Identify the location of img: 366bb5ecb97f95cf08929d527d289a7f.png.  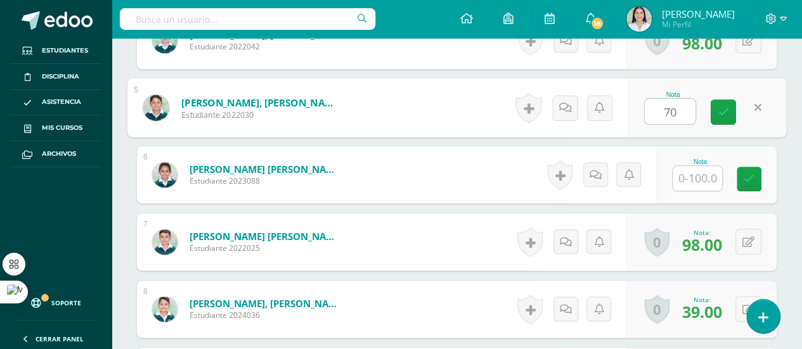
(165, 41).